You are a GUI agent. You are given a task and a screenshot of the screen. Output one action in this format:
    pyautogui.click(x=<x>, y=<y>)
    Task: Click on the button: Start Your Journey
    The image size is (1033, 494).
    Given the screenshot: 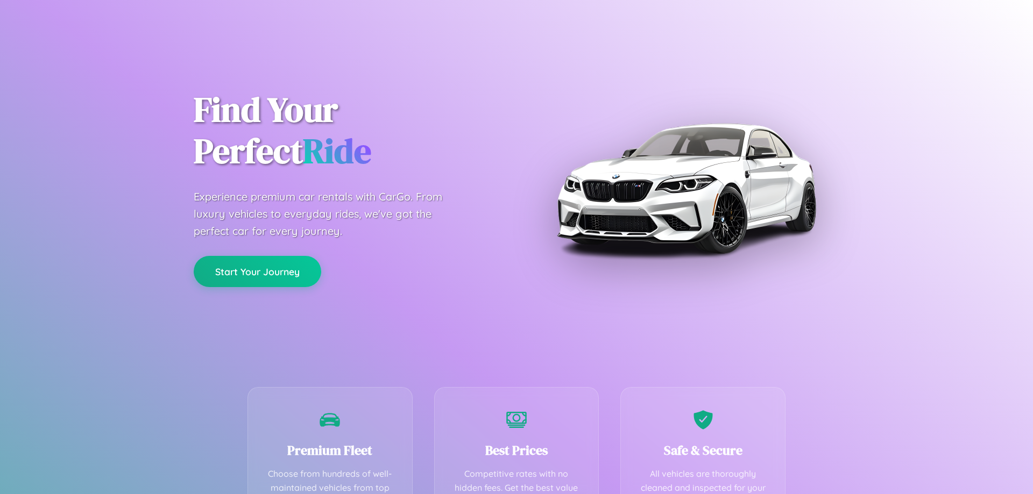 What is the action you would take?
    pyautogui.click(x=257, y=272)
    